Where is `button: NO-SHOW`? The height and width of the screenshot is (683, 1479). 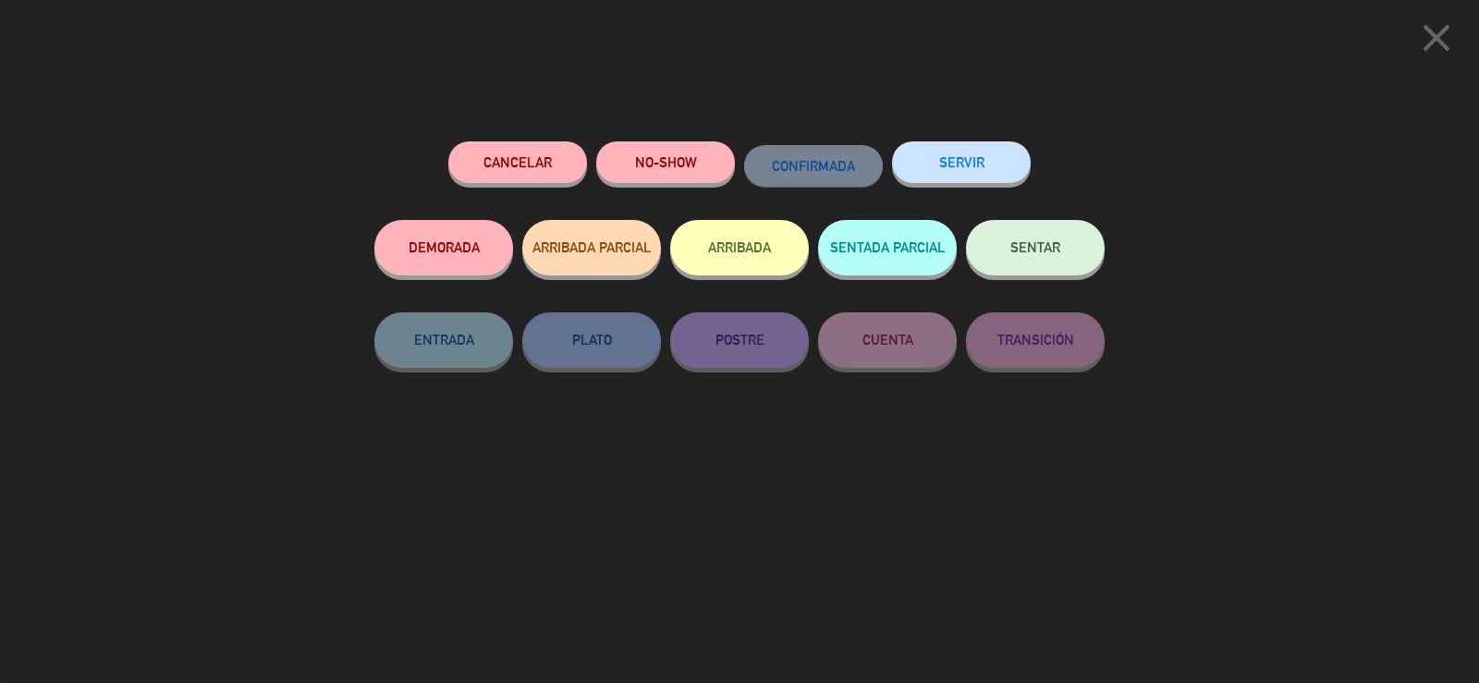
button: NO-SHOW is located at coordinates (665, 162).